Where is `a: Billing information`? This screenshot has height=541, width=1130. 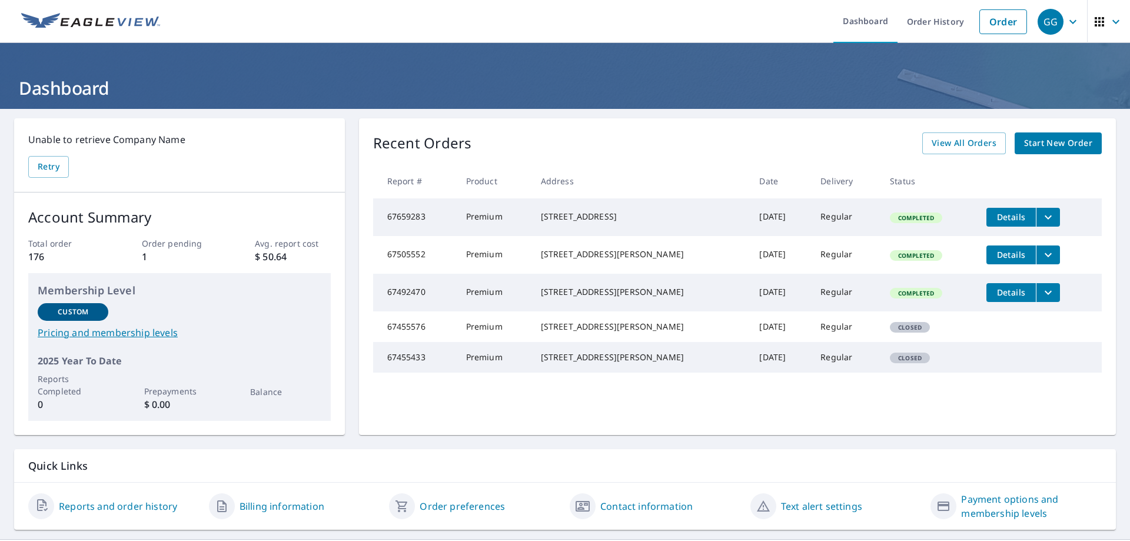
a: Billing information is located at coordinates (282, 506).